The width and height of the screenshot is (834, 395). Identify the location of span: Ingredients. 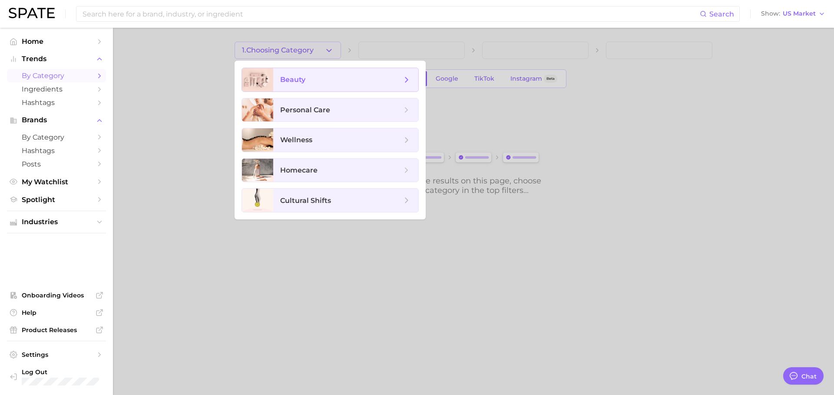
(56, 89).